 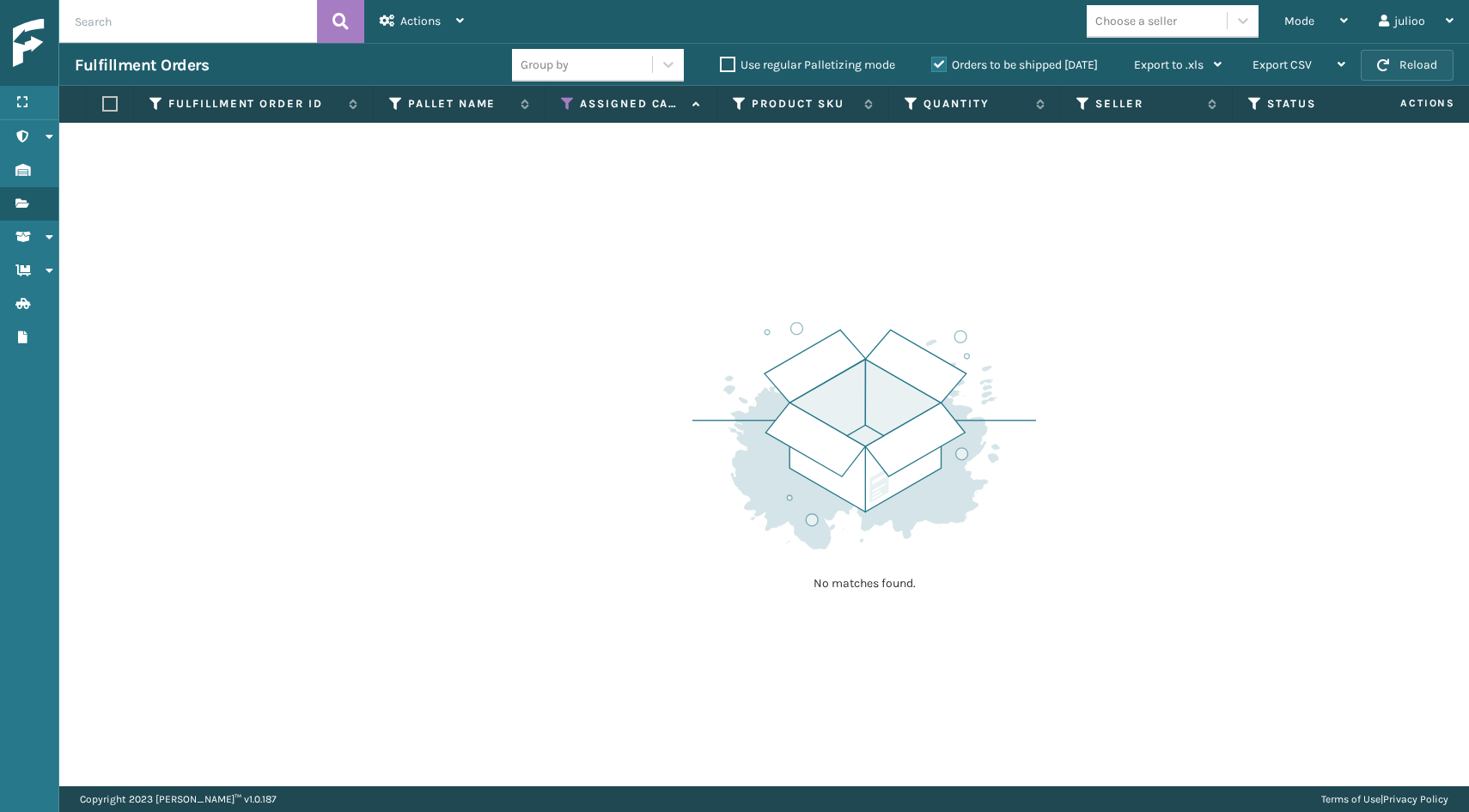 What do you see at coordinates (1147, 104) in the screenshot?
I see `label: Seller` at bounding box center [1147, 104].